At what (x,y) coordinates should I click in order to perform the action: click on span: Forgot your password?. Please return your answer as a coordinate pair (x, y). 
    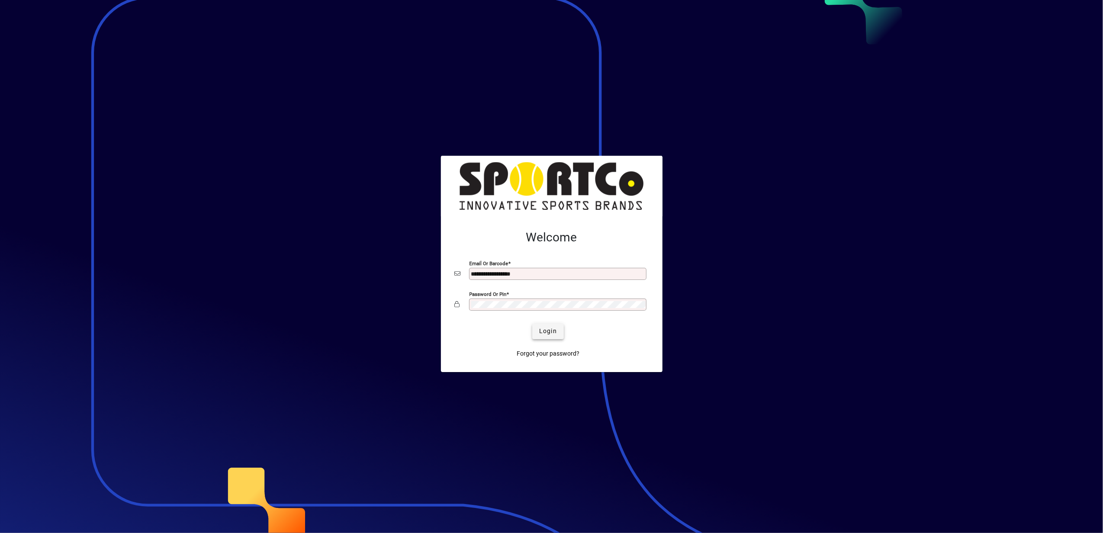
    Looking at the image, I should click on (548, 354).